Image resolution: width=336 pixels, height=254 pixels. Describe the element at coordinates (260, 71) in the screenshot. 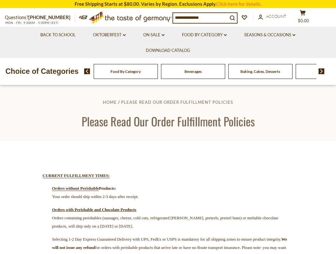

I see `span: Baking, Cakes, Desserts` at that location.